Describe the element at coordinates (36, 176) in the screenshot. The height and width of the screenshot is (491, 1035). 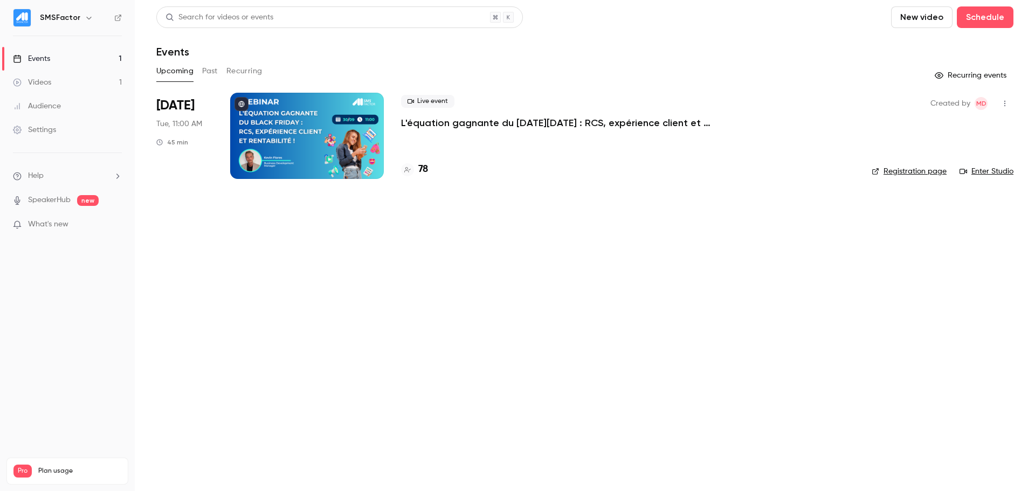
I see `span: Help` at that location.